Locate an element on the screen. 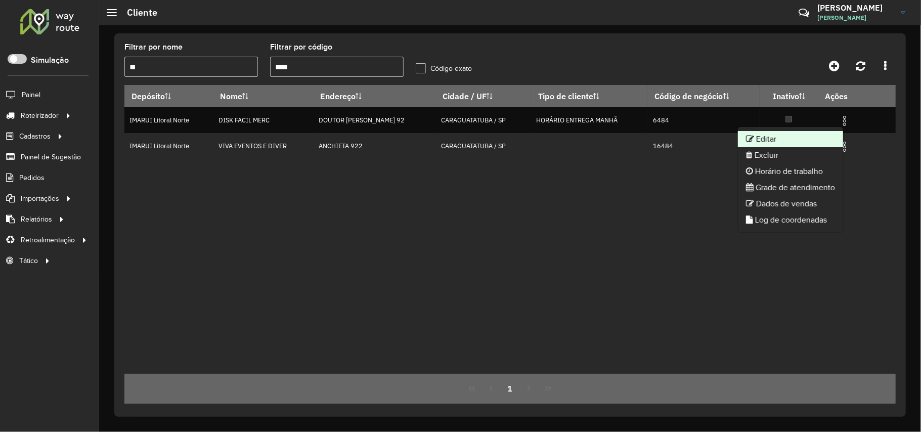 The height and width of the screenshot is (432, 921). li: Grade de atendimento is located at coordinates (790, 188).